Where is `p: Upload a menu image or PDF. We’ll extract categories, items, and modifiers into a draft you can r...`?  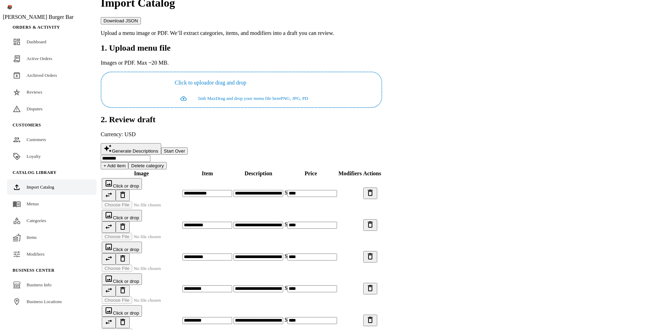
p: Upload a menu image or PDF. We’ll extract categories, items, and modifiers into a draft you can r... is located at coordinates (241, 33).